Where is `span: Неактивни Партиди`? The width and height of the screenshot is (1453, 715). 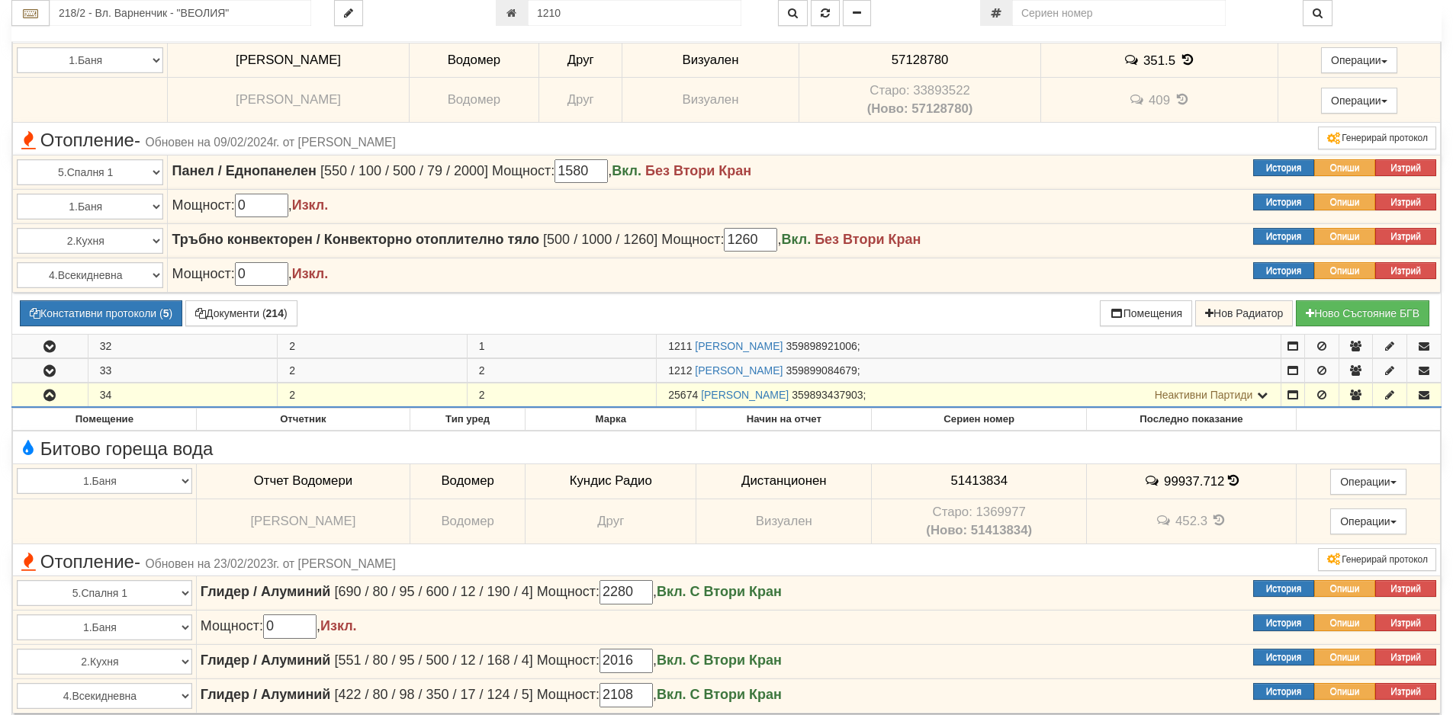 span: Неактивни Партиди is located at coordinates (1203, 395).